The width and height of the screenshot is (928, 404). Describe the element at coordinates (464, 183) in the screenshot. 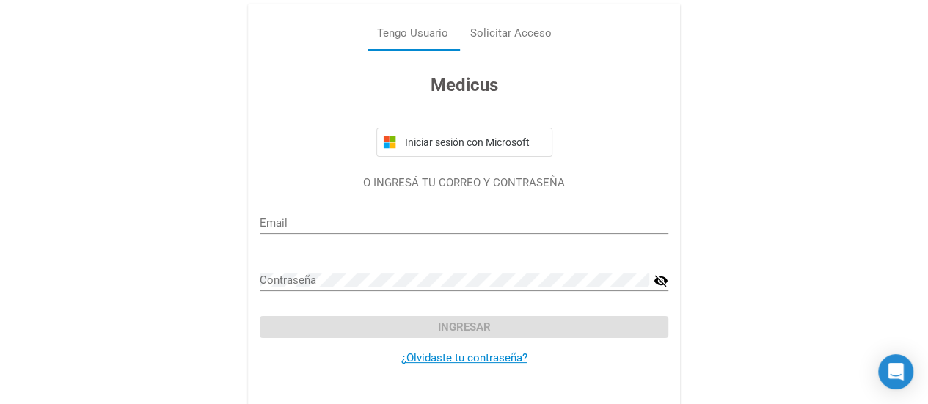

I see `p: O INGRESÁ TU CORREO Y CONTRASEÑA` at that location.